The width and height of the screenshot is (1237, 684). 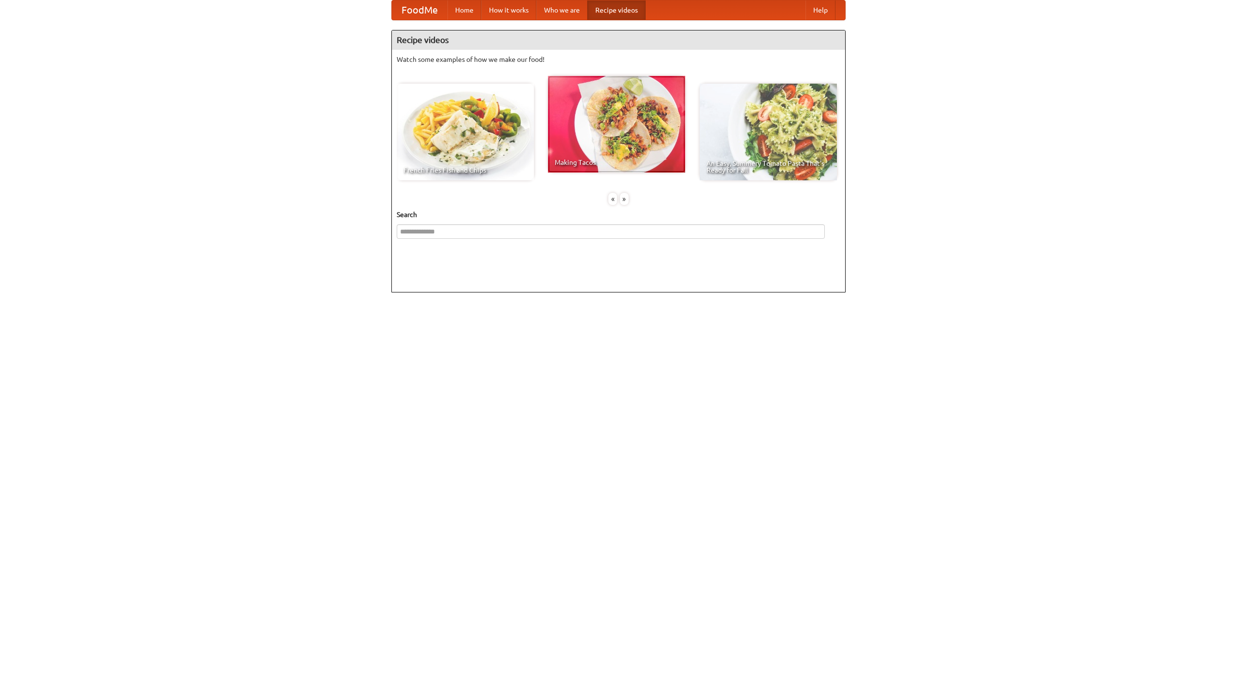 I want to click on a: An Easy, Summery Tomato Pasta That's Ready for Fall, so click(x=768, y=132).